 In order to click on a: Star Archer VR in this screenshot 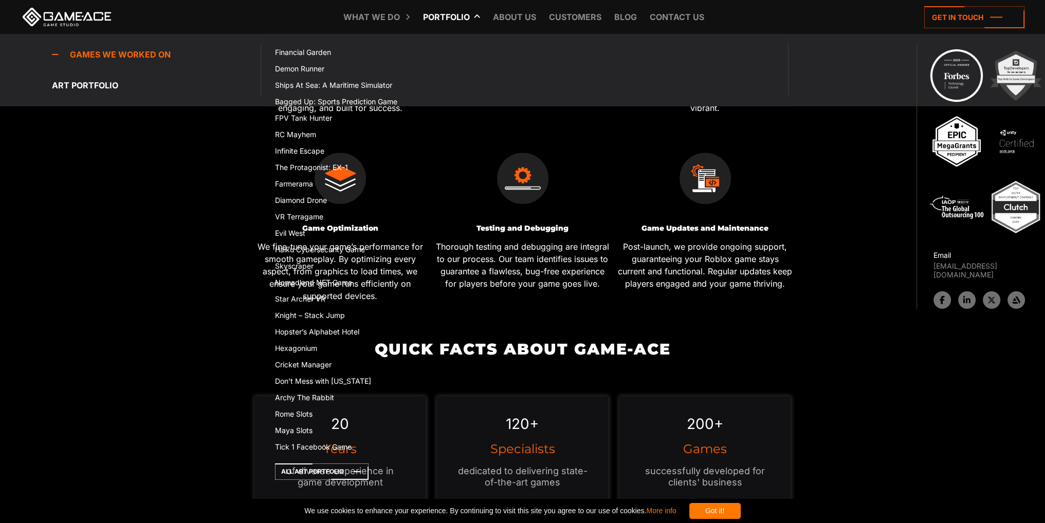, I will do `click(396, 299)`.